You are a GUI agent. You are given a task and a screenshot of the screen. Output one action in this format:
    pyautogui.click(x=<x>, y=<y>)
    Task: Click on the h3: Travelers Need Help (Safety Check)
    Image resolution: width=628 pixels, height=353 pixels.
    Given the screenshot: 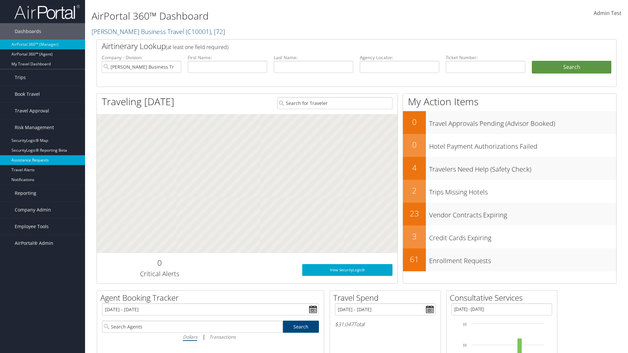 What is the action you would take?
    pyautogui.click(x=522, y=168)
    